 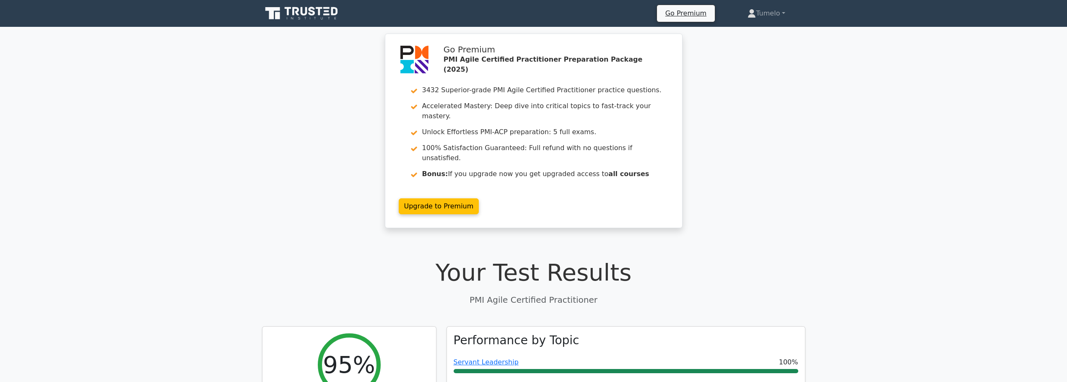 I want to click on span: 100%, so click(x=789, y=362).